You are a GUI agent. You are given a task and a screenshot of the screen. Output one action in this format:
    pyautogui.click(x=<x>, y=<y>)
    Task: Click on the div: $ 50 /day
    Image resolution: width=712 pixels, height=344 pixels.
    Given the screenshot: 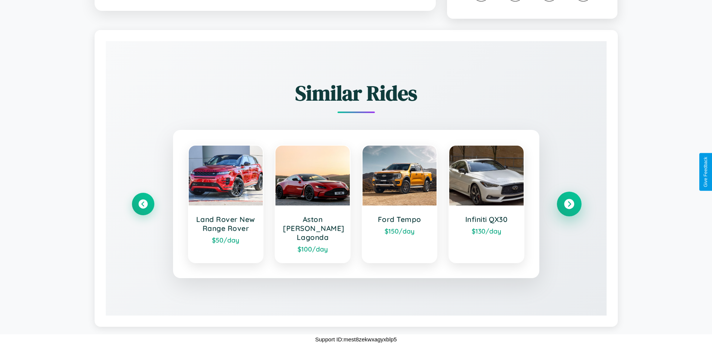 What is the action you would take?
    pyautogui.click(x=226, y=240)
    